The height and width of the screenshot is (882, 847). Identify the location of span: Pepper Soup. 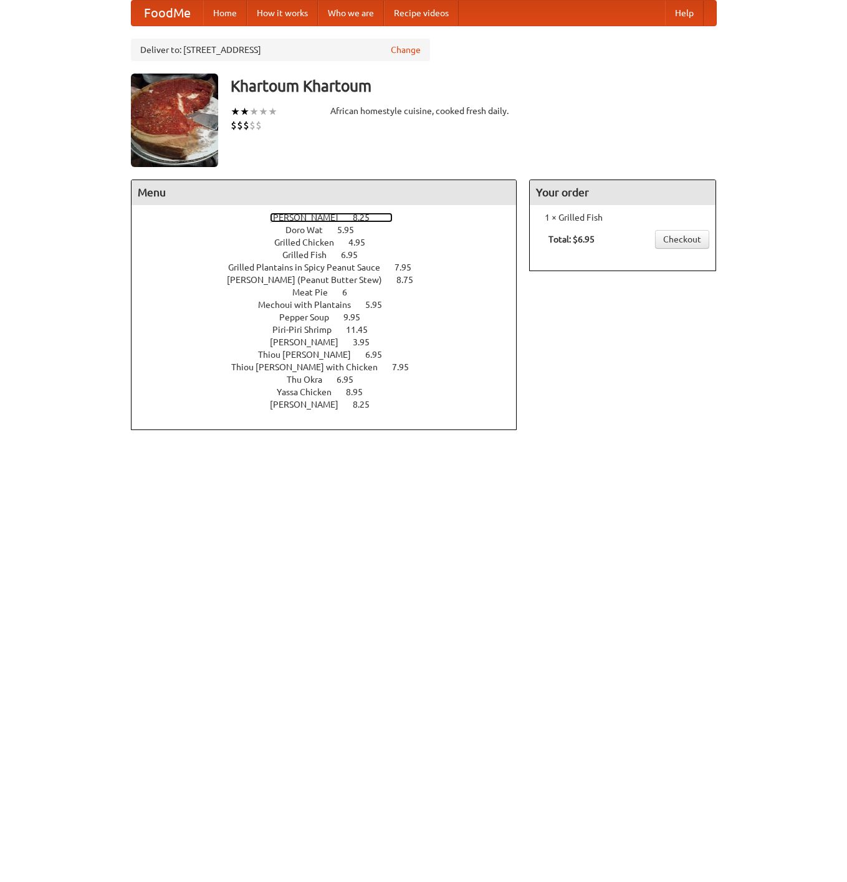
(310, 317).